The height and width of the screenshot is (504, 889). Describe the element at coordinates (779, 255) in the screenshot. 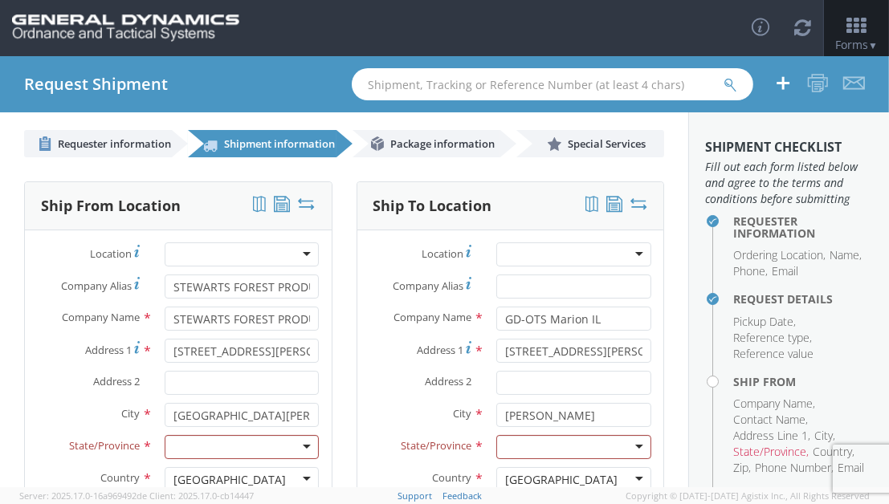

I see `li: Ordering Location` at that location.